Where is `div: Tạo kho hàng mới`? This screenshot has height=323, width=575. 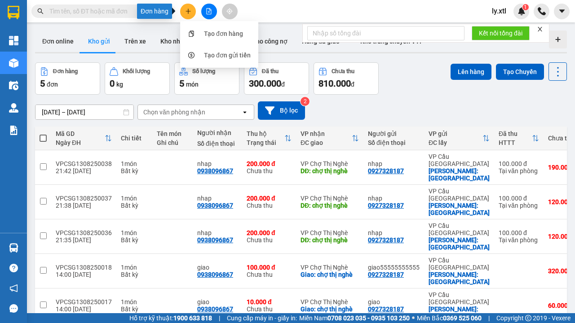 div: Tạo kho hàng mới is located at coordinates (558, 40).